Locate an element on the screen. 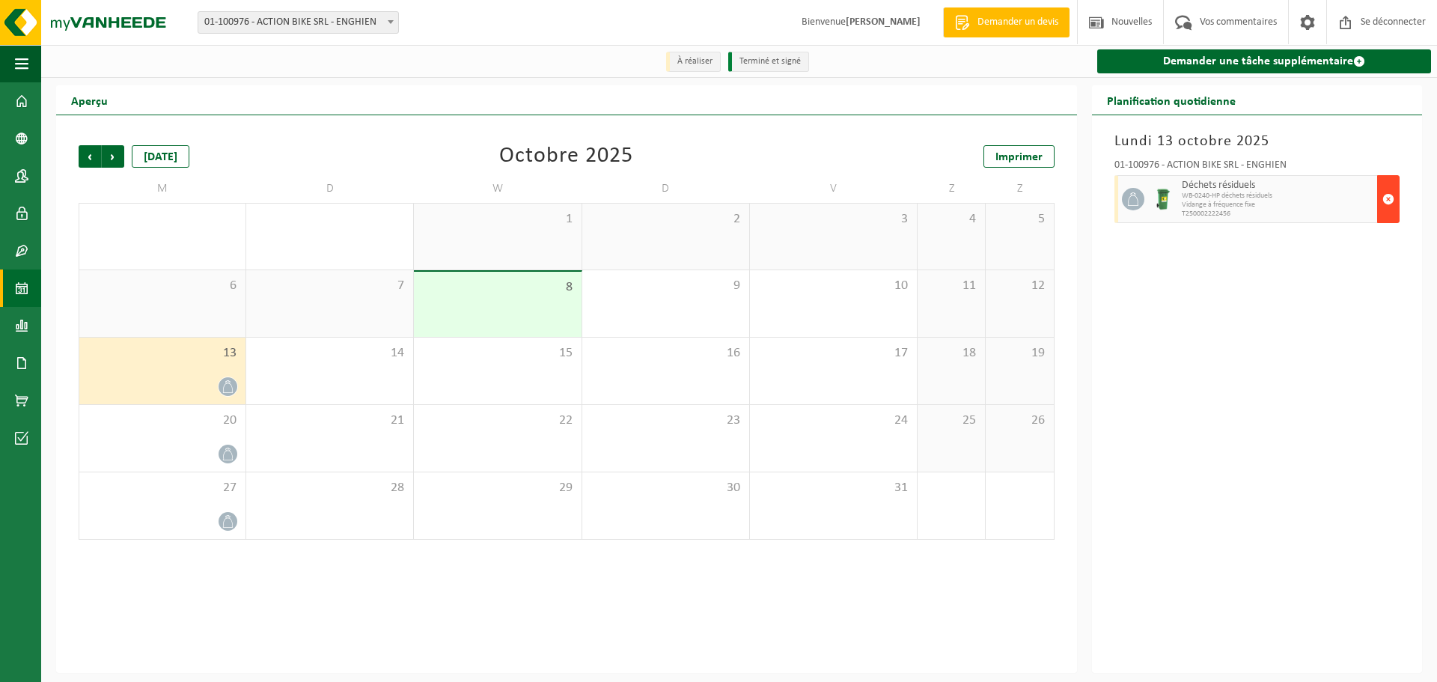 Image resolution: width=1437 pixels, height=682 pixels. font: 14 is located at coordinates (397, 353).